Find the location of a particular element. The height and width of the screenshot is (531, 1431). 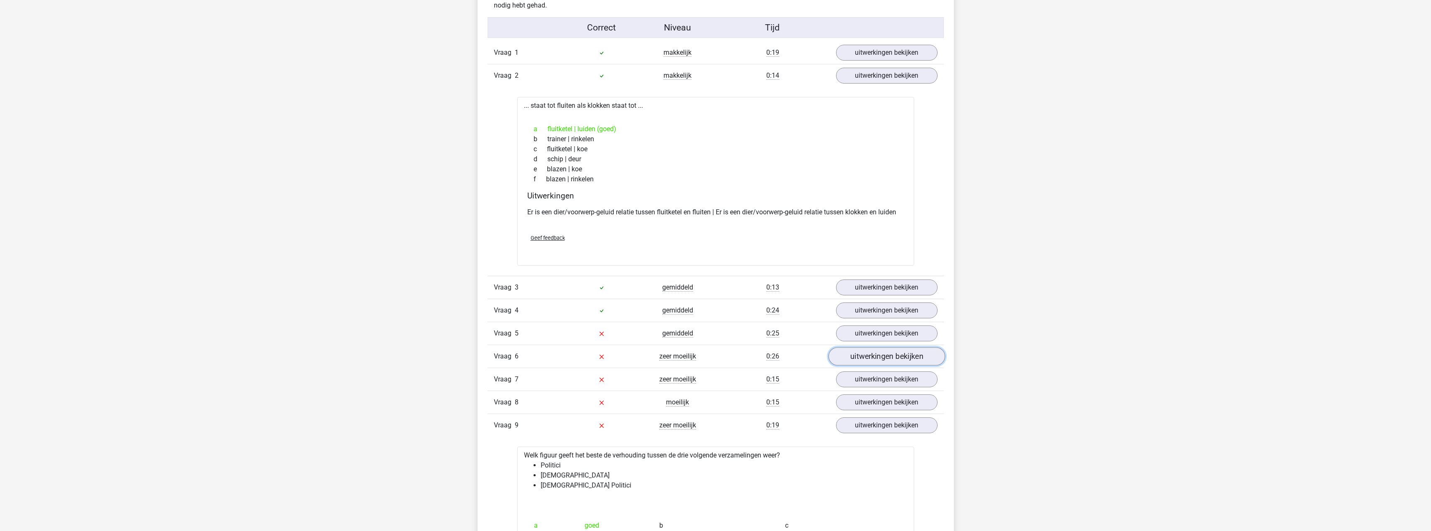

span: 0:25 is located at coordinates (772, 333).